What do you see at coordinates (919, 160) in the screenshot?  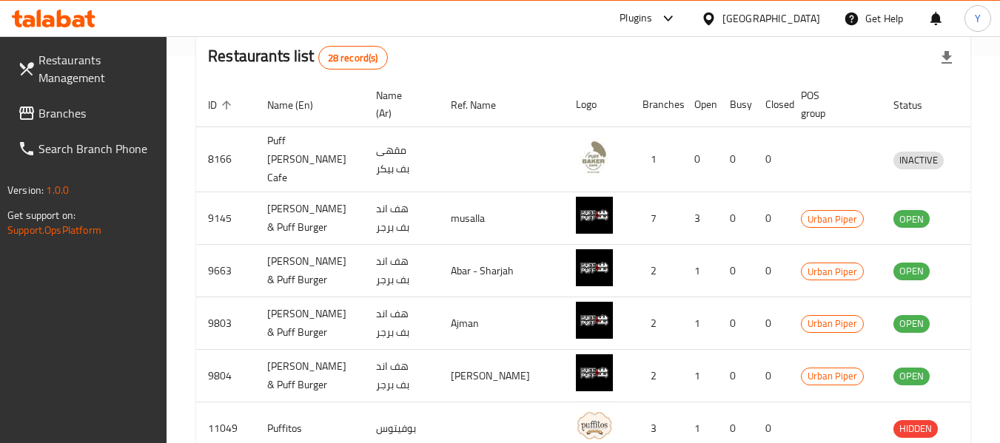 I see `span: INACTIVE` at bounding box center [919, 160].